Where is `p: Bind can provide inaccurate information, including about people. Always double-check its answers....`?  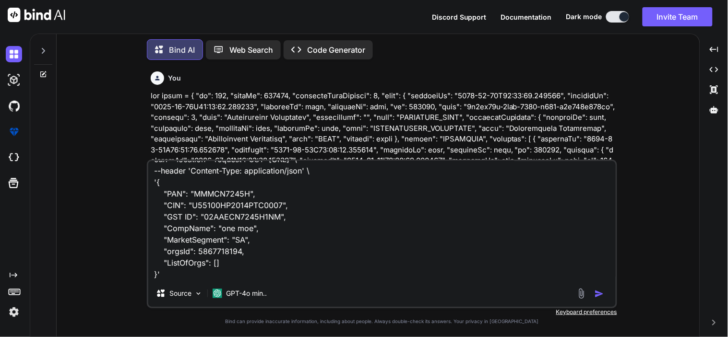
p: Bind can provide inaccurate information, including about people. Always double-check its answers.... is located at coordinates (382, 321).